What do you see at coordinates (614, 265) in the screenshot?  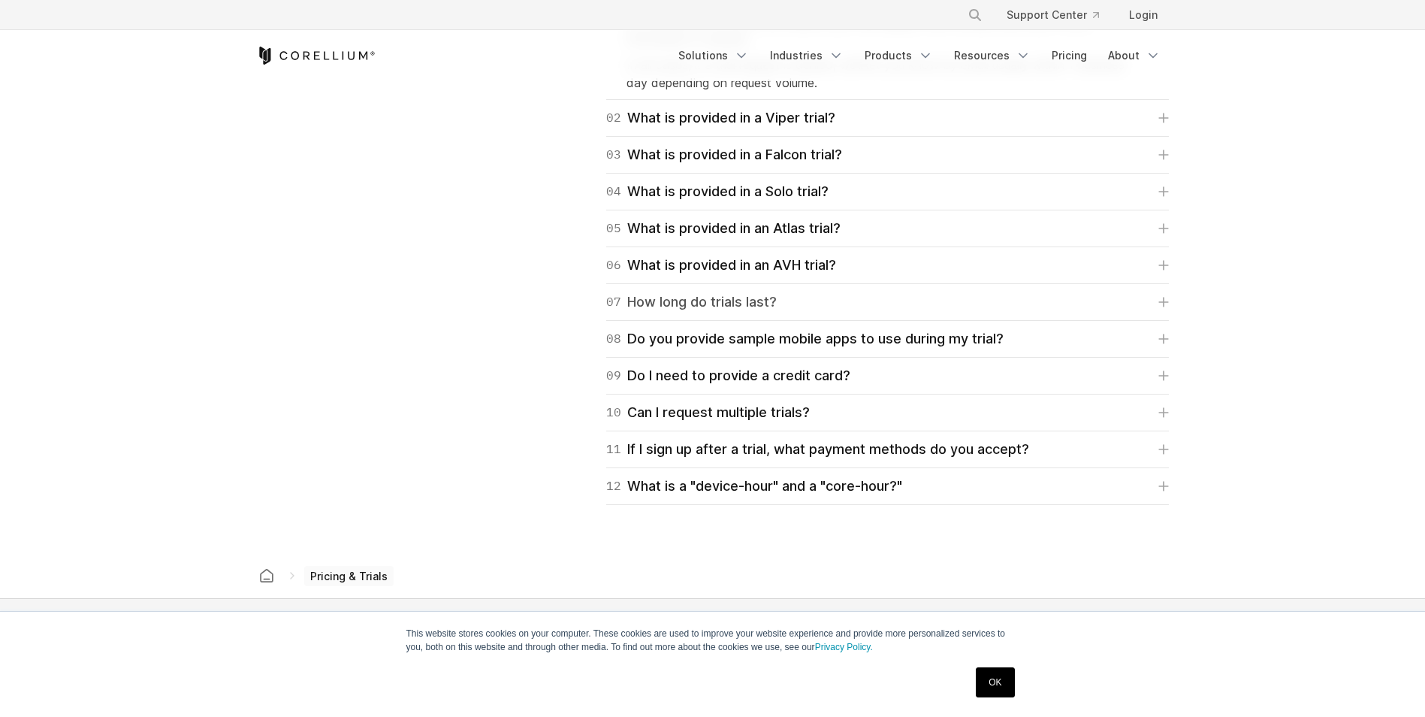 I see `span: 06` at bounding box center [614, 265].